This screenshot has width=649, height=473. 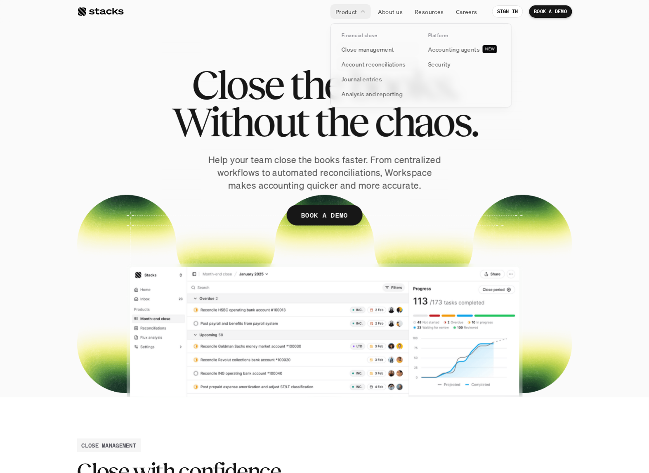 What do you see at coordinates (378, 79) in the screenshot?
I see `a: Journal entries` at bounding box center [378, 79].